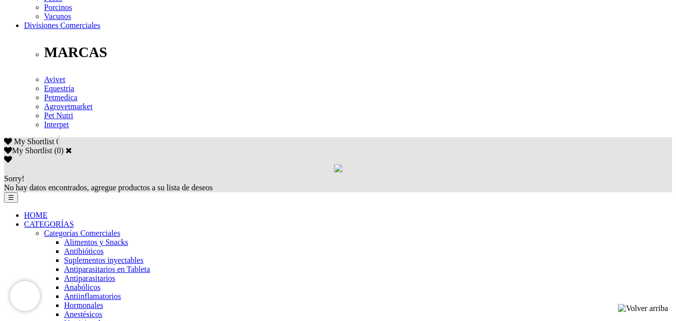  What do you see at coordinates (62, 25) in the screenshot?
I see `a: Divisiones Comerciales` at bounding box center [62, 25].